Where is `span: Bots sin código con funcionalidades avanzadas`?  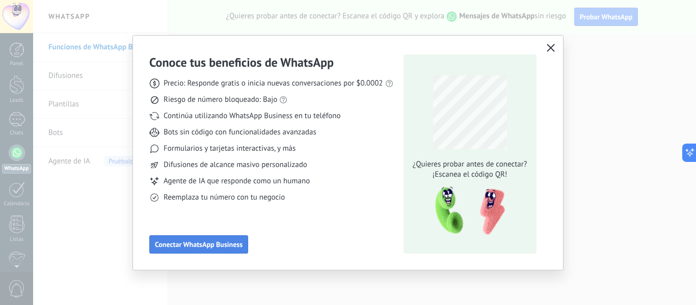 span: Bots sin código con funcionalidades avanzadas is located at coordinates (240, 132).